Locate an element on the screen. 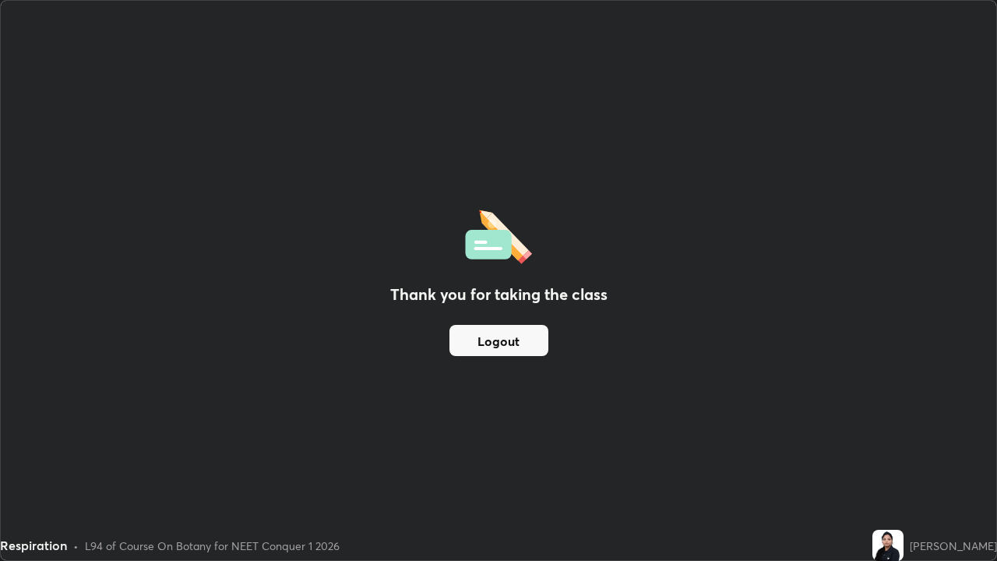  h2: Thank you for taking the class is located at coordinates (498, 294).